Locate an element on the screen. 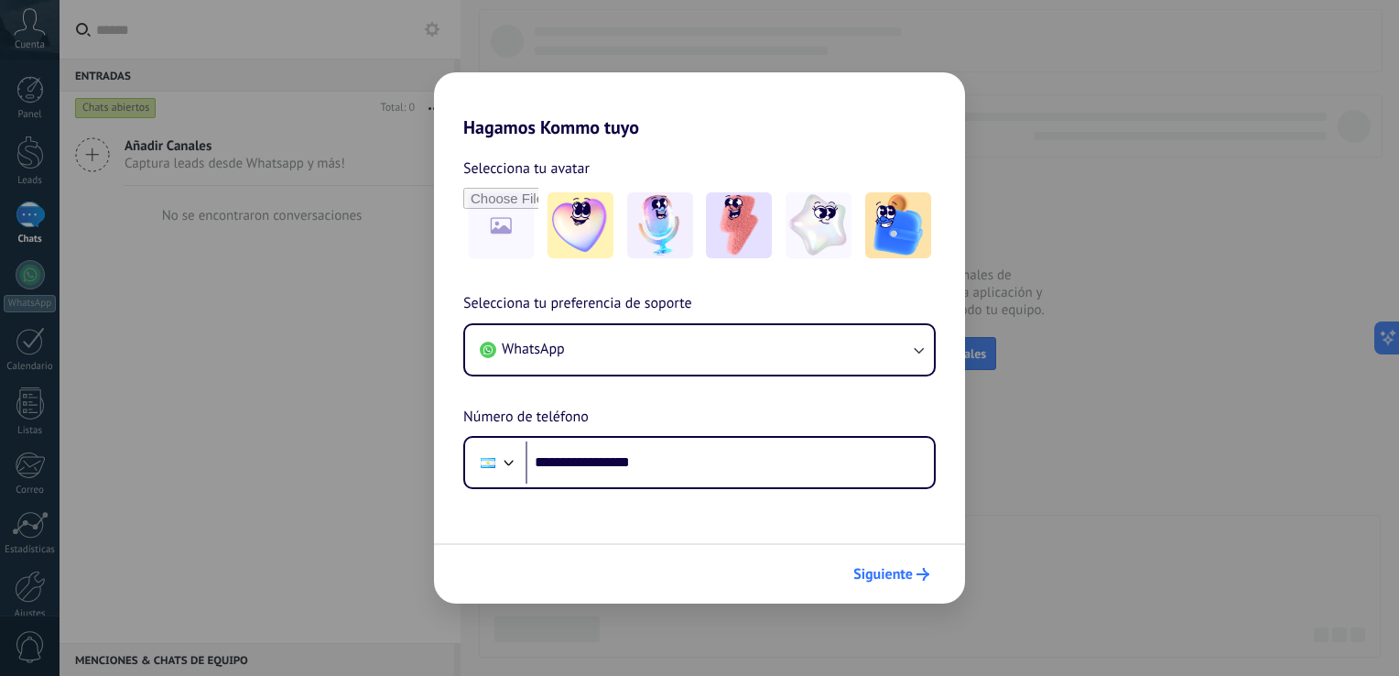  img: -3.jpeg is located at coordinates (739, 225).